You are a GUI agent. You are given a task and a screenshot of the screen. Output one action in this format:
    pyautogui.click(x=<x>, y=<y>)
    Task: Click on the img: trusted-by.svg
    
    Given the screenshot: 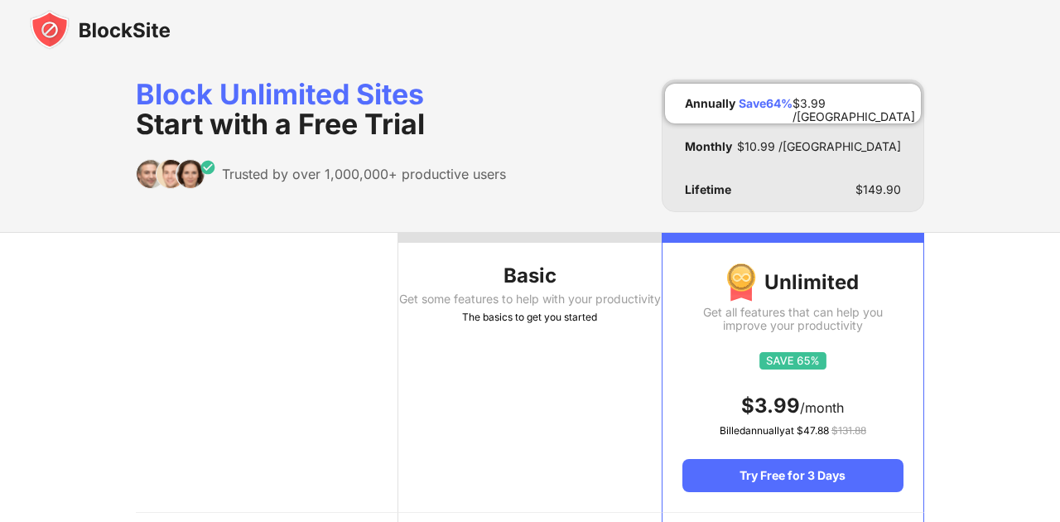 What is the action you would take?
    pyautogui.click(x=176, y=174)
    